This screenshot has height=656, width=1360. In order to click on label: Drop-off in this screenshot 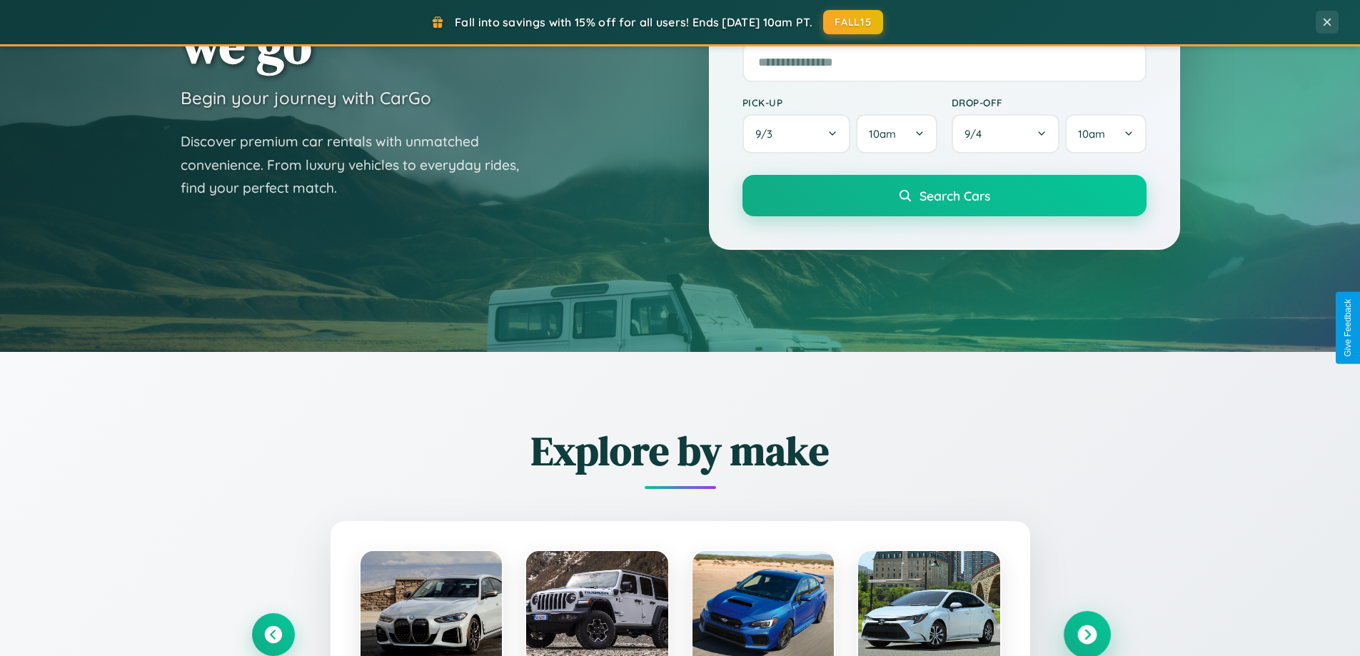, I will do `click(1048, 102)`.